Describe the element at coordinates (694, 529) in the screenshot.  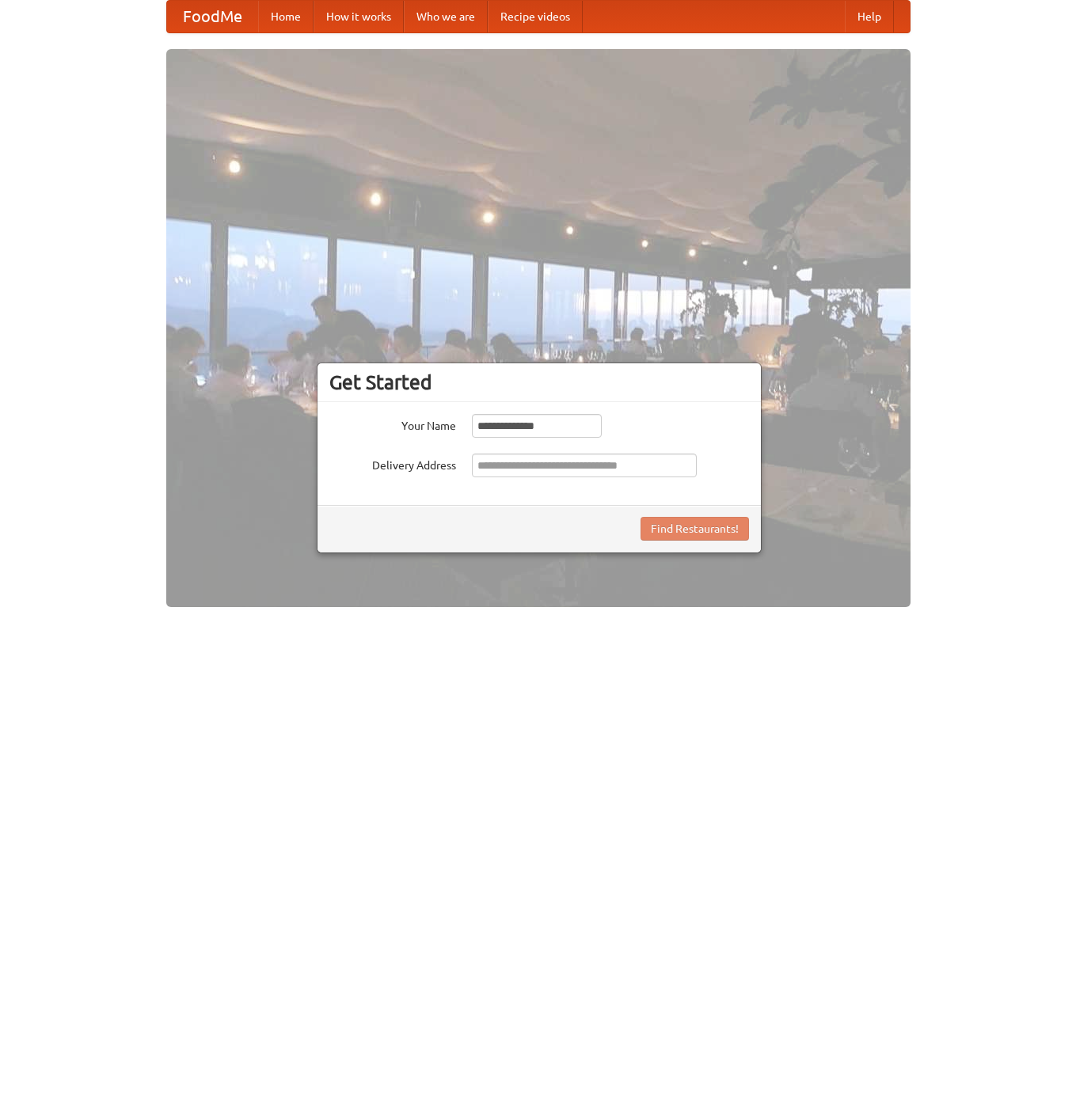
I see `button: Find Restaurants!` at that location.